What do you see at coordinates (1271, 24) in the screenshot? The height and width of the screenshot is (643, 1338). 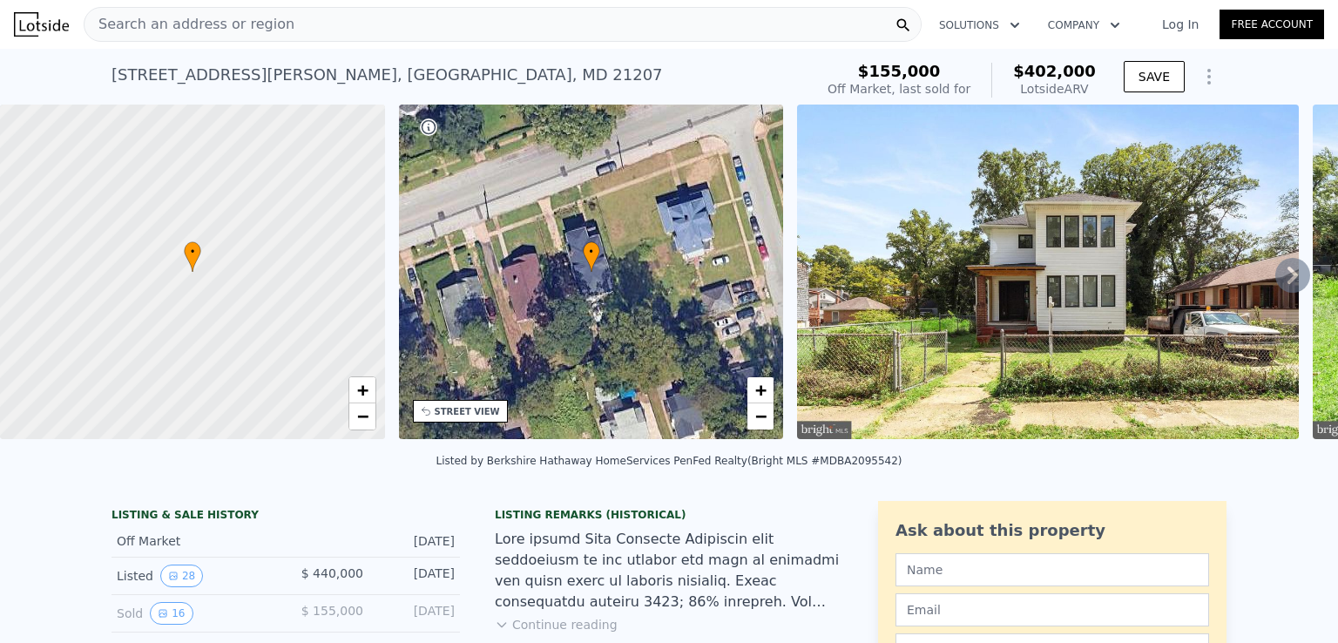 I see `a: Free Account` at bounding box center [1271, 24].